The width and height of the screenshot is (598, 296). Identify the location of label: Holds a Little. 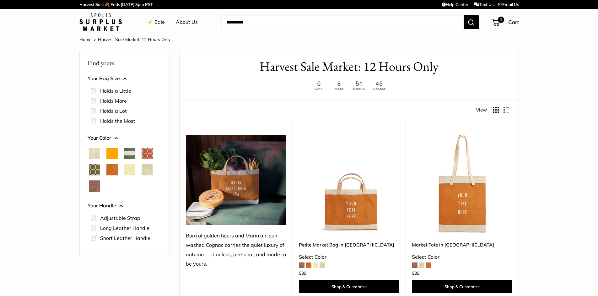
(115, 91).